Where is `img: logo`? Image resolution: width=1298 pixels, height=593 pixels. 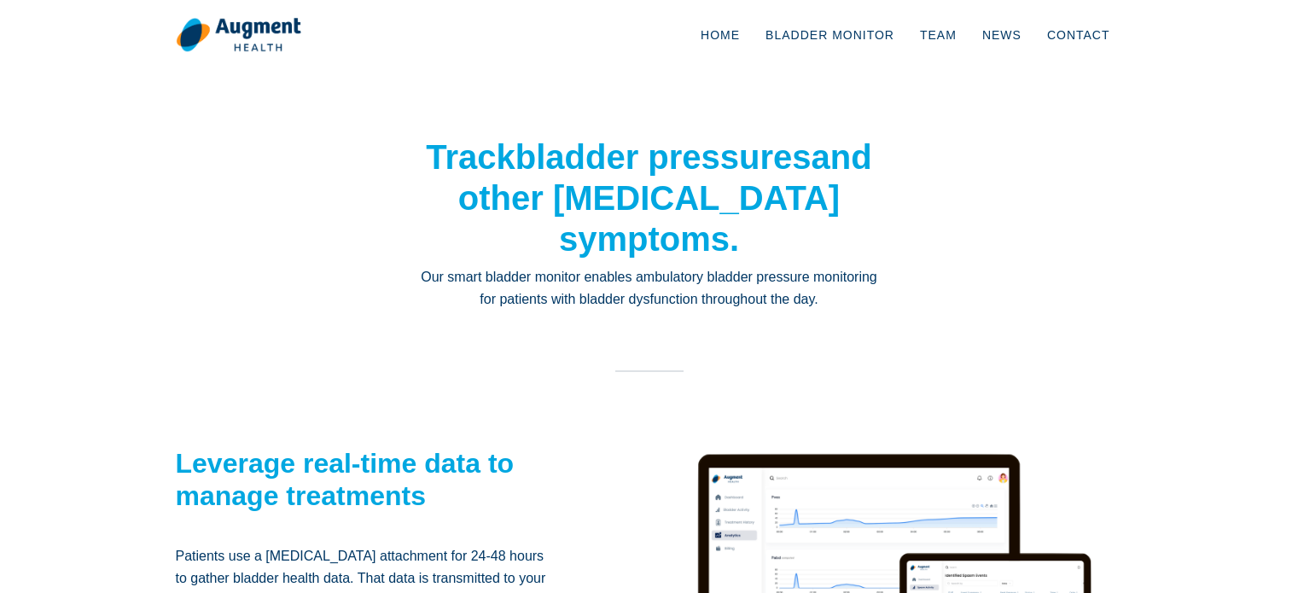
img: logo is located at coordinates (238, 35).